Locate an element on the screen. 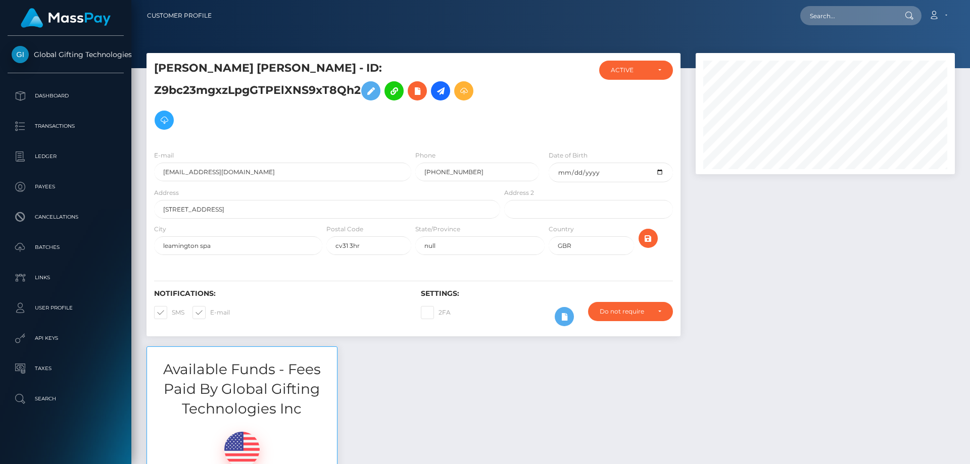 Image resolution: width=970 pixels, height=464 pixels. label: Postal Code is located at coordinates (345, 229).